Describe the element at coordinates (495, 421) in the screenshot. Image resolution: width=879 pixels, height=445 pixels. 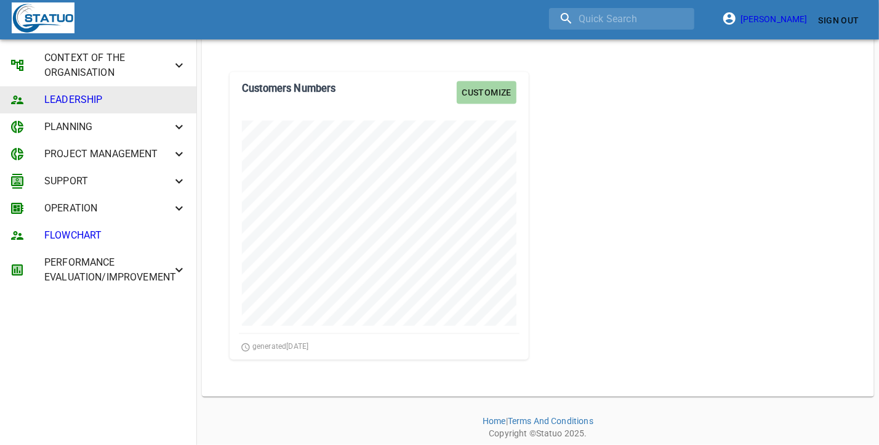
I see `a: Home` at that location.